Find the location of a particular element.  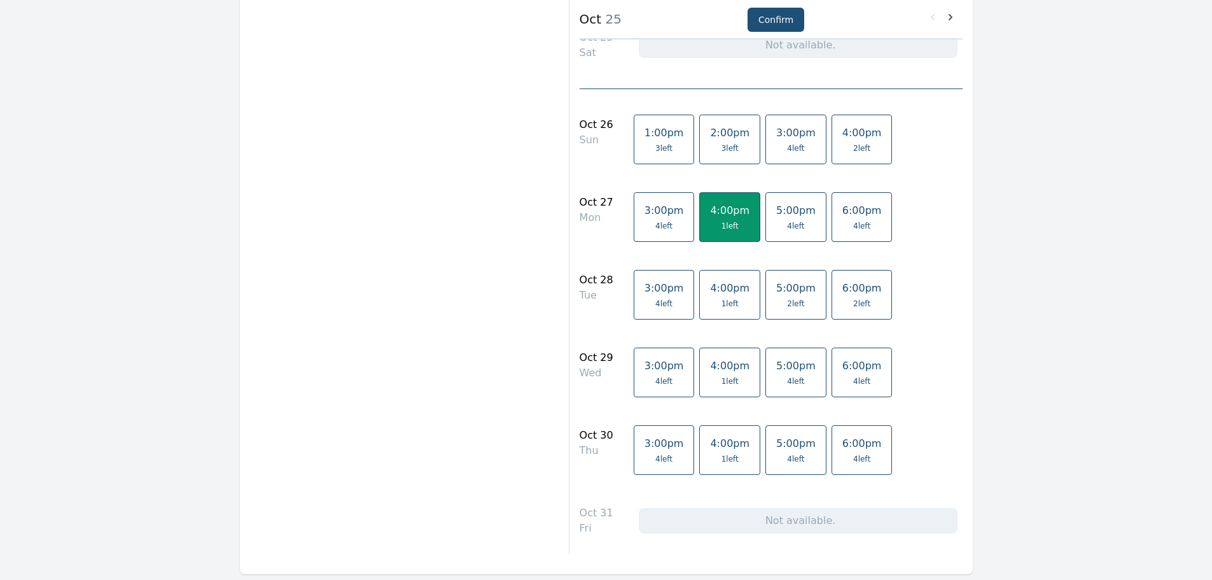

div: Oct 29 is located at coordinates (596, 358).